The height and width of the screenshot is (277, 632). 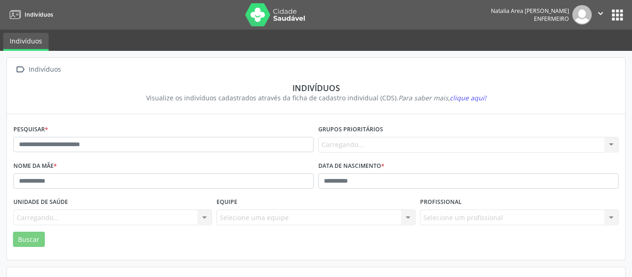 What do you see at coordinates (351, 166) in the screenshot?
I see `label: Data de nascimento` at bounding box center [351, 166].